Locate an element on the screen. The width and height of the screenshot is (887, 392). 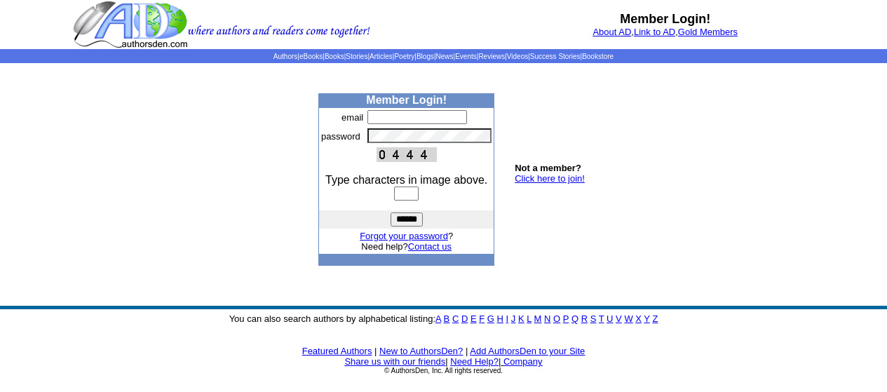
font: © AuthorsDen, Inc. All rights reserved. is located at coordinates (443, 370).